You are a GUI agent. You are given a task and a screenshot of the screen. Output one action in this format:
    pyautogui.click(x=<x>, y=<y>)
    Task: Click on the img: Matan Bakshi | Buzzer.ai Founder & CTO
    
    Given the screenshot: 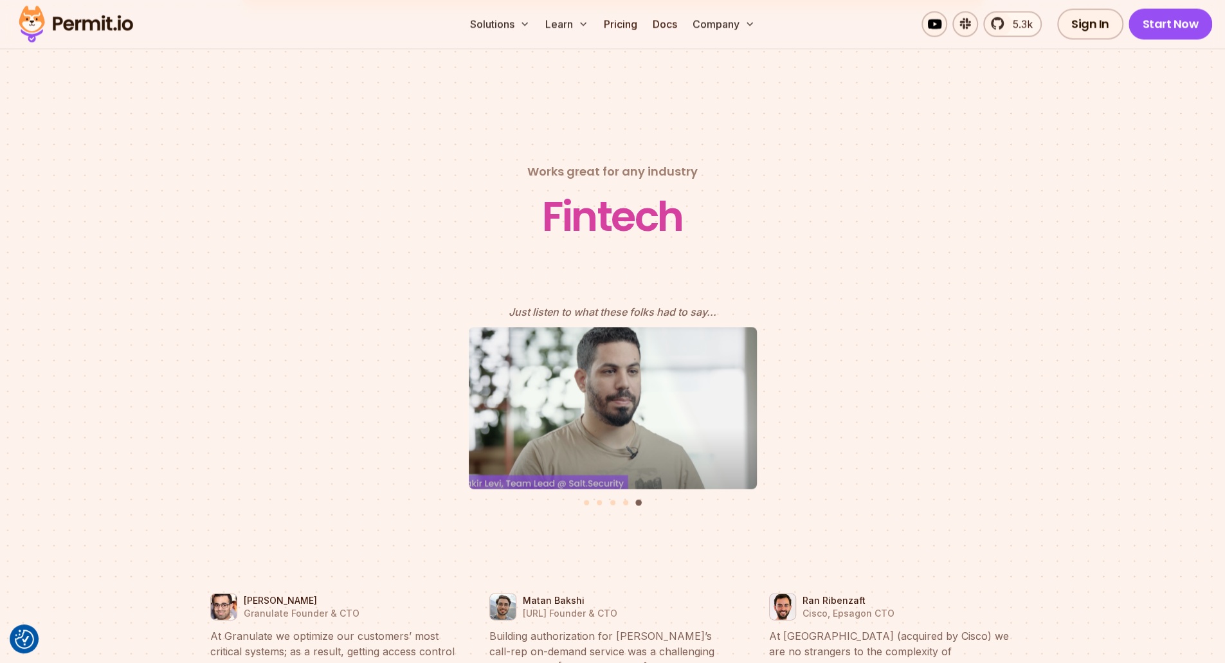 What is the action you would take?
    pyautogui.click(x=503, y=607)
    